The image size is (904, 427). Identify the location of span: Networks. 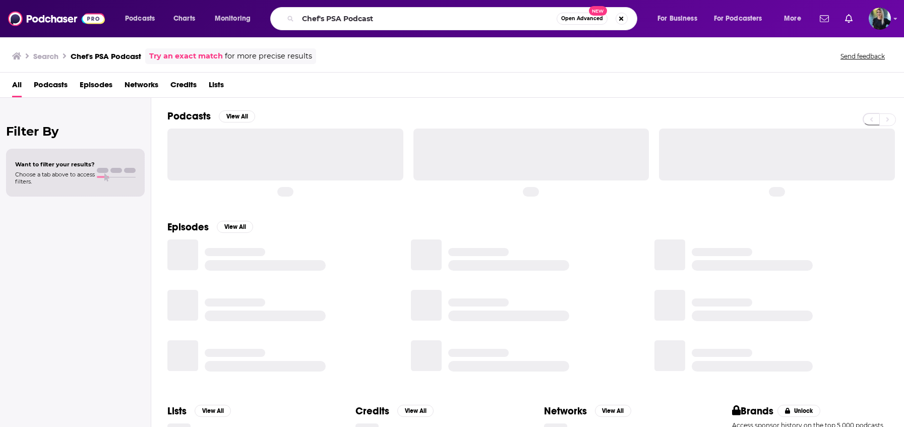
(141, 87).